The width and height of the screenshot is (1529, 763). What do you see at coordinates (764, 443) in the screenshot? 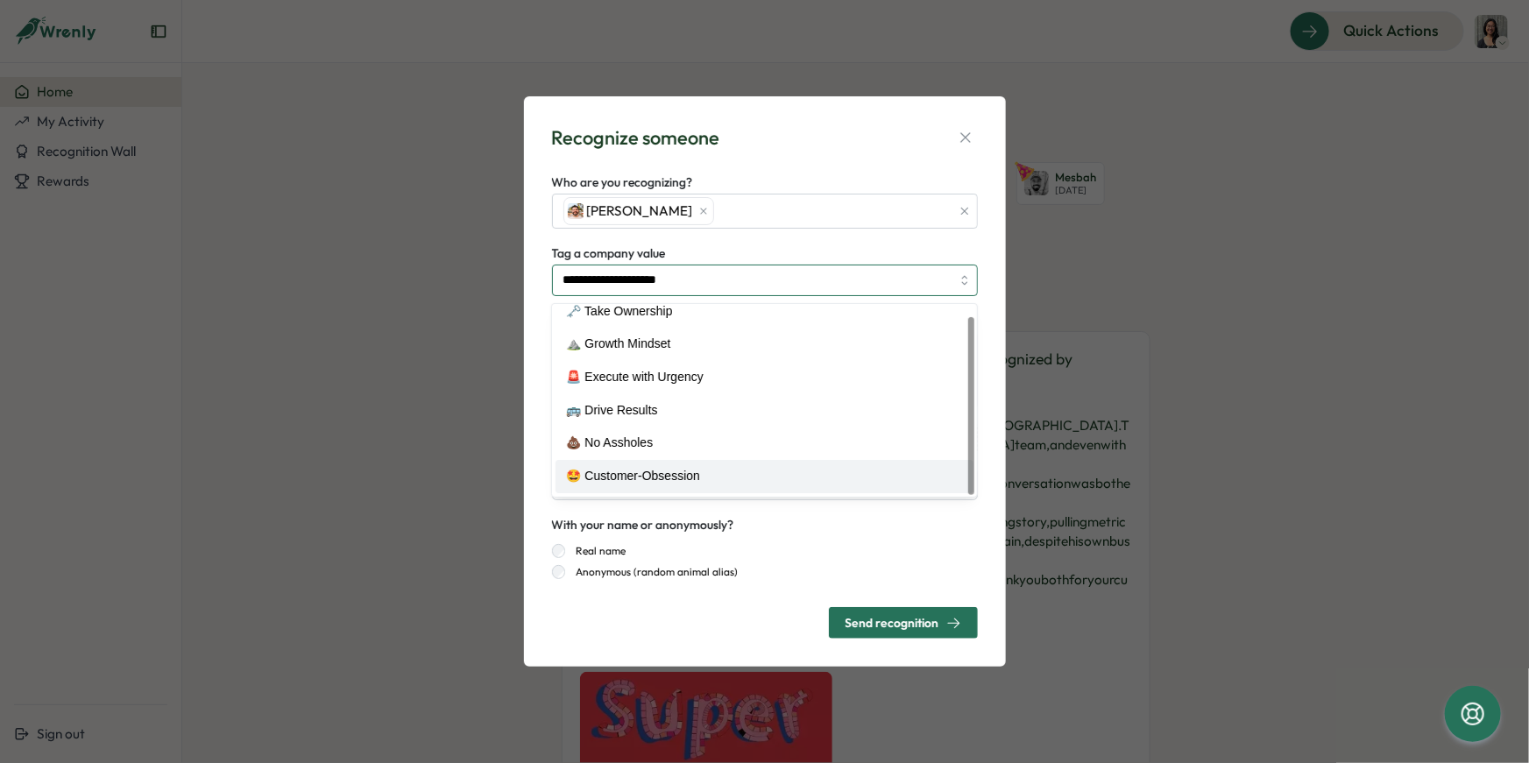
I see `div: 💩 No Assholes` at bounding box center [764, 443].